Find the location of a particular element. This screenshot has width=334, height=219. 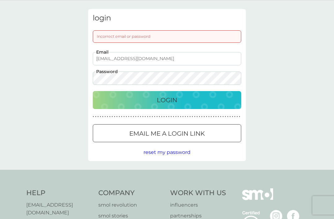

p: Login is located at coordinates (167, 100).